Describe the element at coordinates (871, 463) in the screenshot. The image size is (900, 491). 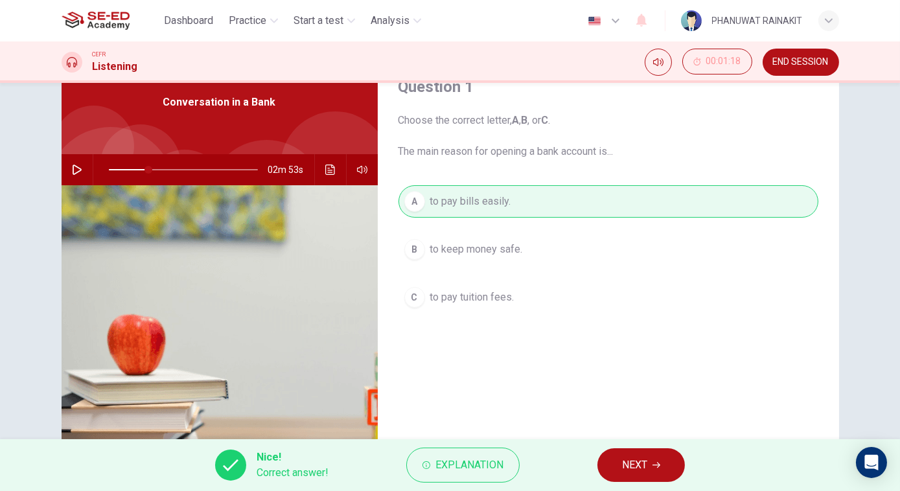
I see `div: Open Intercom Messenger` at that location.